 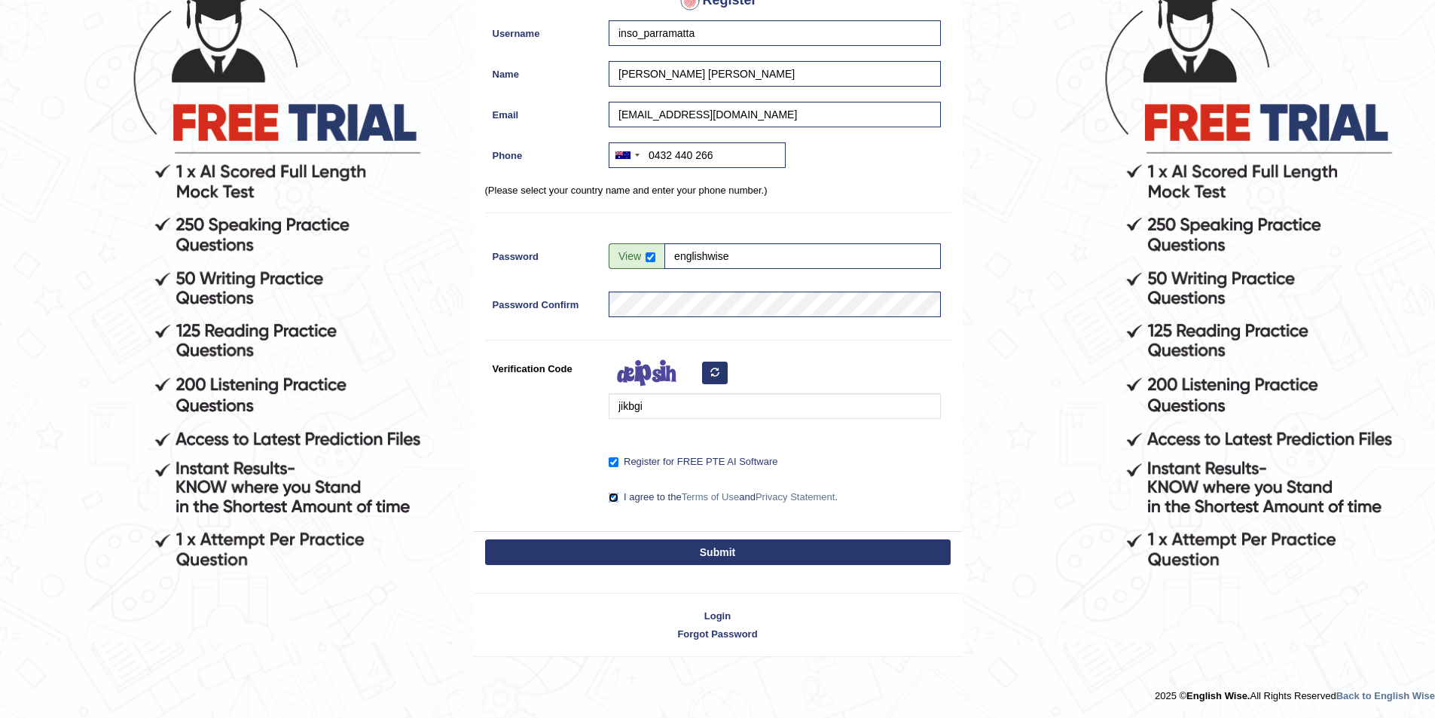 What do you see at coordinates (613, 497) in the screenshot?
I see `input: I agree to theTerms of UseandPrivacy Statement.` at bounding box center [613, 497].